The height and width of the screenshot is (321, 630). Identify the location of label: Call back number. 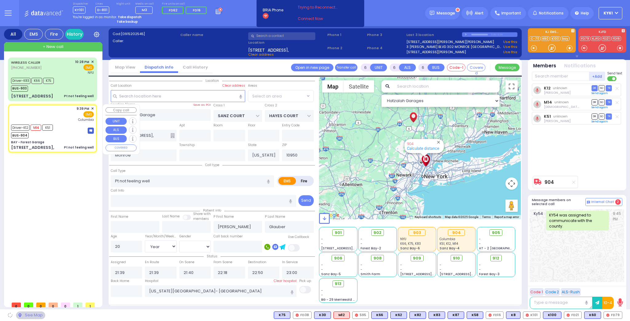
(228, 237).